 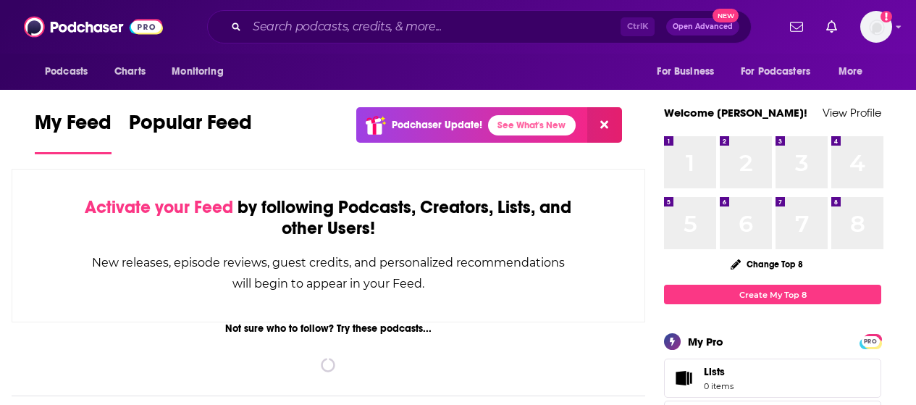 I want to click on p: Podchaser Update!, so click(x=437, y=125).